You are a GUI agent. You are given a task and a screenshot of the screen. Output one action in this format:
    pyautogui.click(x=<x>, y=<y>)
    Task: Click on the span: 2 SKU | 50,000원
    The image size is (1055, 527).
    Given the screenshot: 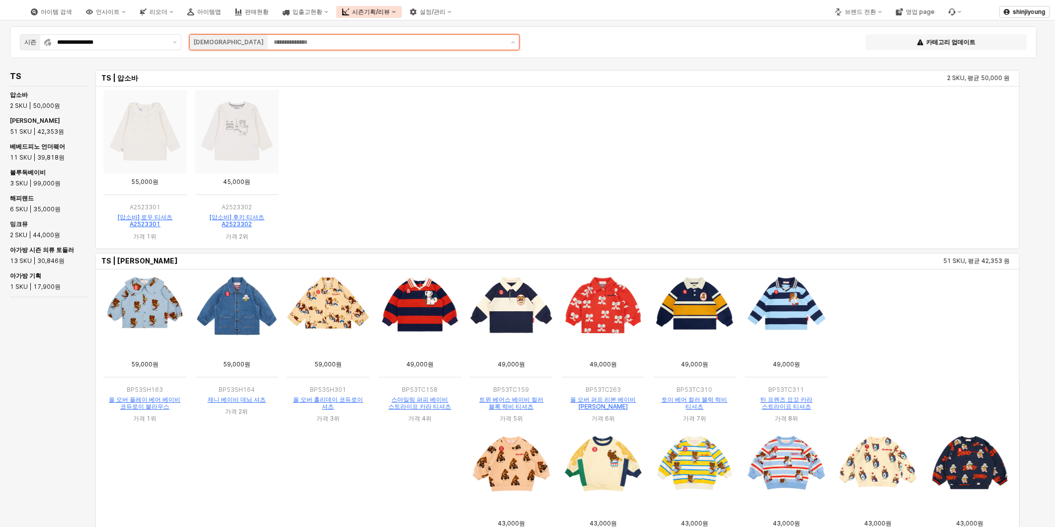 What is the action you would take?
    pyautogui.click(x=35, y=106)
    